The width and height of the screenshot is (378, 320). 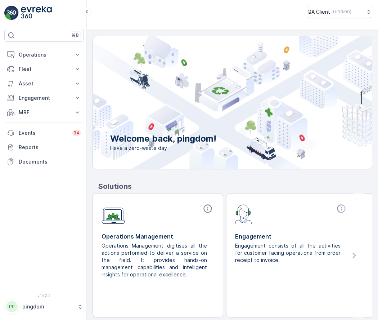 I want to click on span: v 1.52.2, so click(x=44, y=295).